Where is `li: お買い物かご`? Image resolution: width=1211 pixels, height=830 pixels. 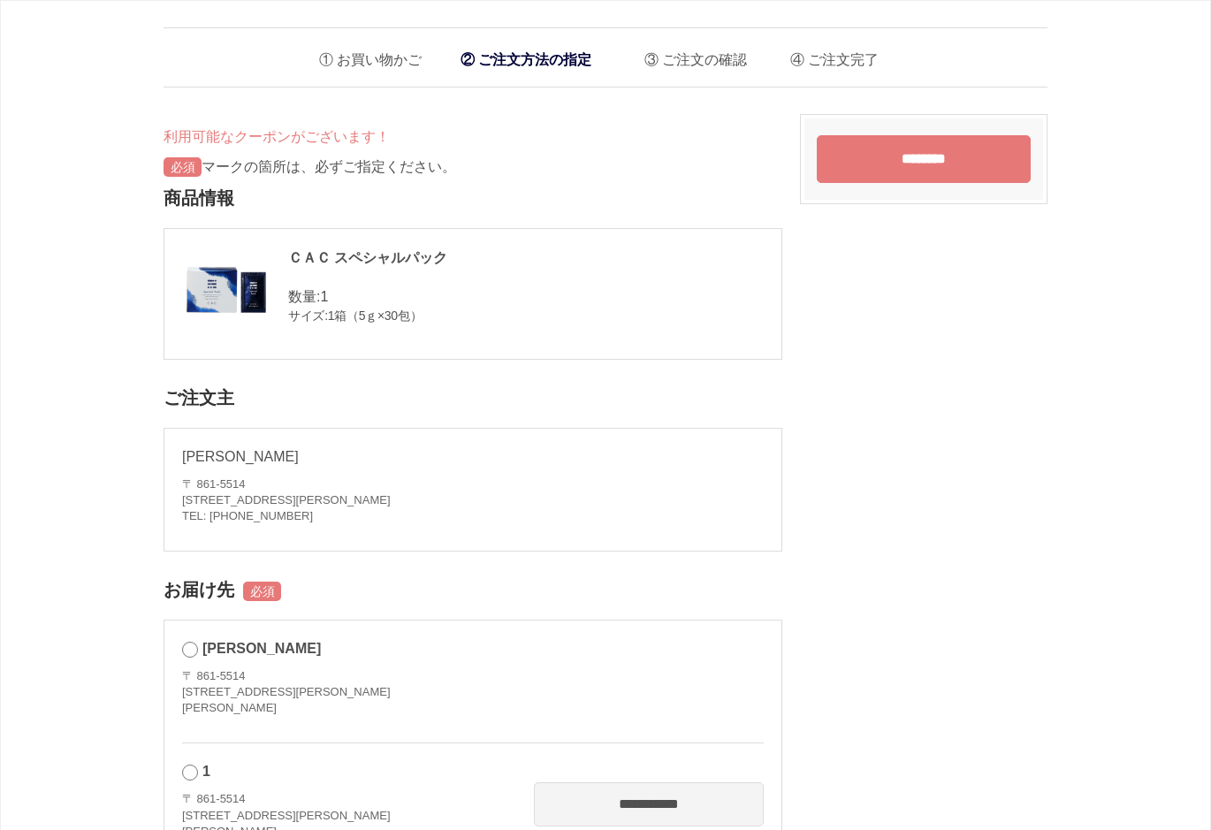
li: お買い物かご is located at coordinates (363, 55).